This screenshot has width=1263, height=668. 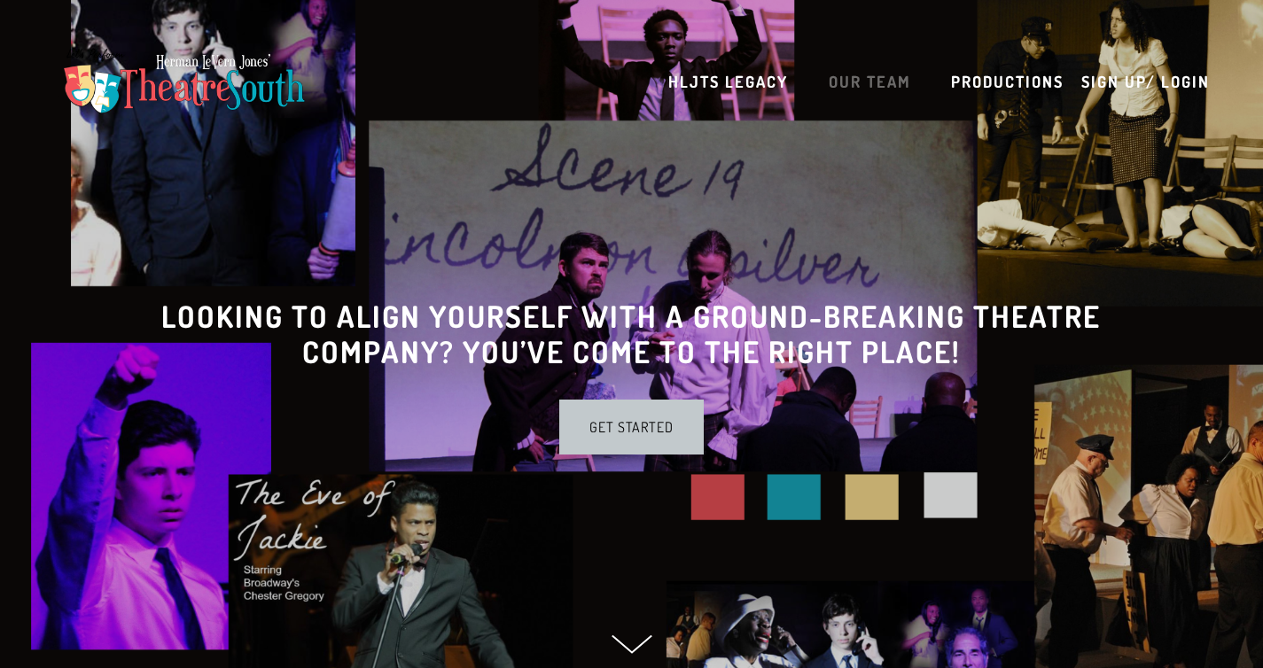 What do you see at coordinates (184, 82) in the screenshot?
I see `img: TheatreSouth` at bounding box center [184, 82].